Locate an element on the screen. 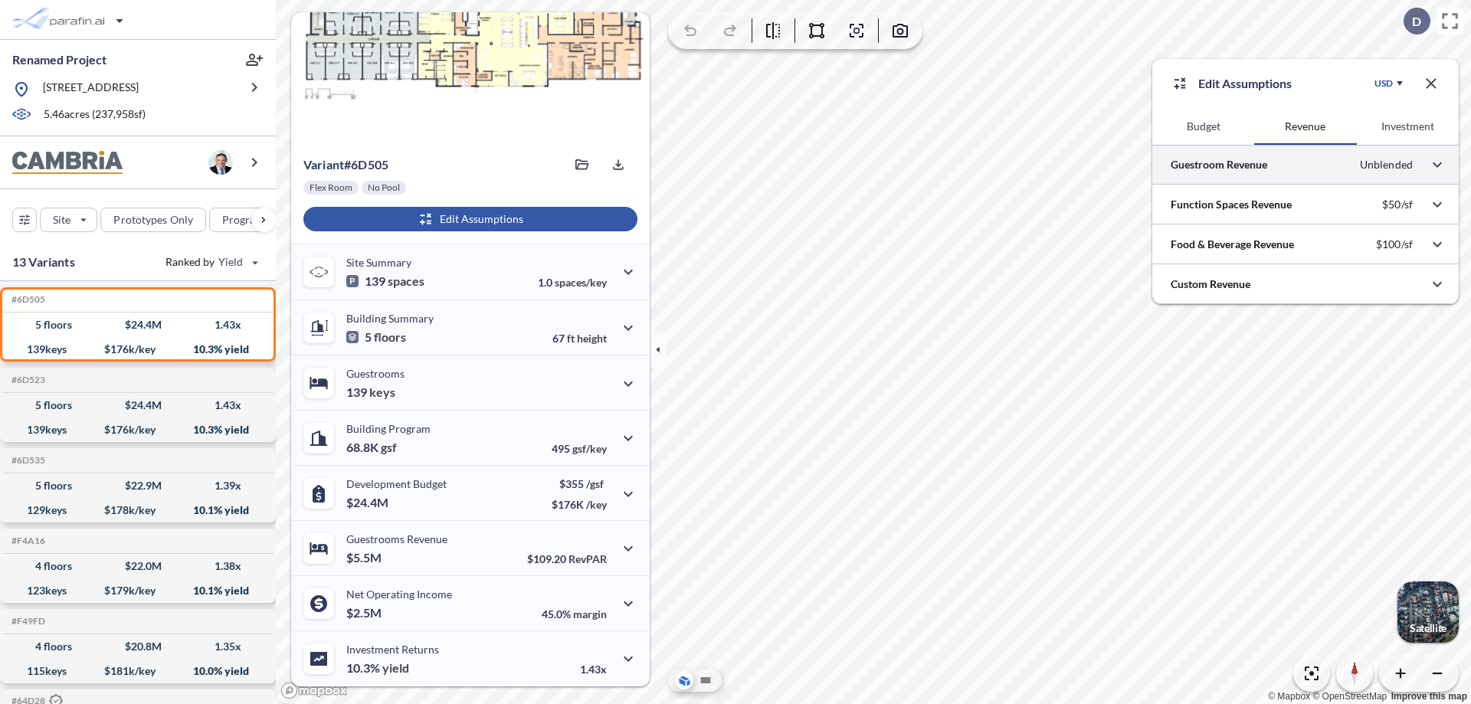 This screenshot has height=704, width=1471. p: $50/sf is located at coordinates (1398, 205).